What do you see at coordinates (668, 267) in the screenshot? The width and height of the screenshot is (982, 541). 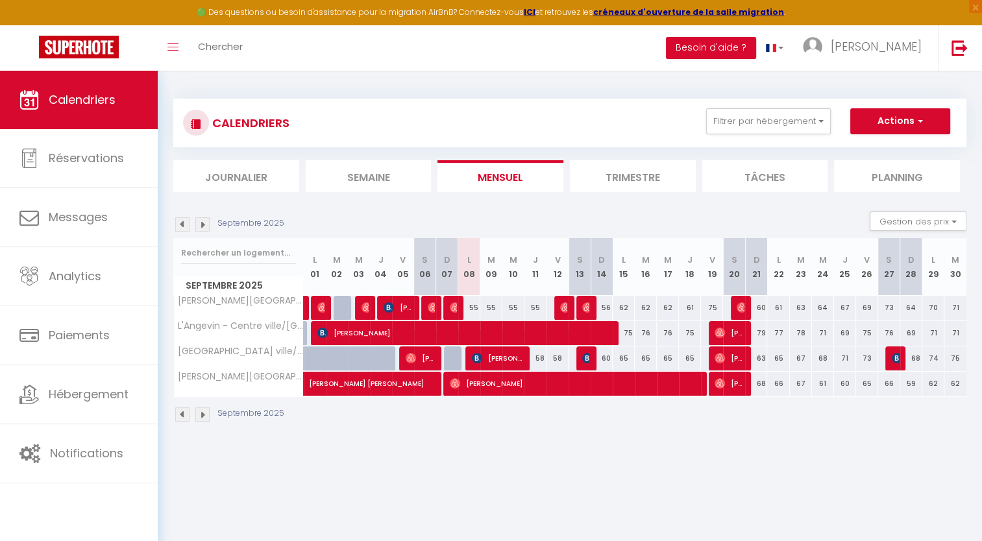 I see `th: 17` at bounding box center [668, 267].